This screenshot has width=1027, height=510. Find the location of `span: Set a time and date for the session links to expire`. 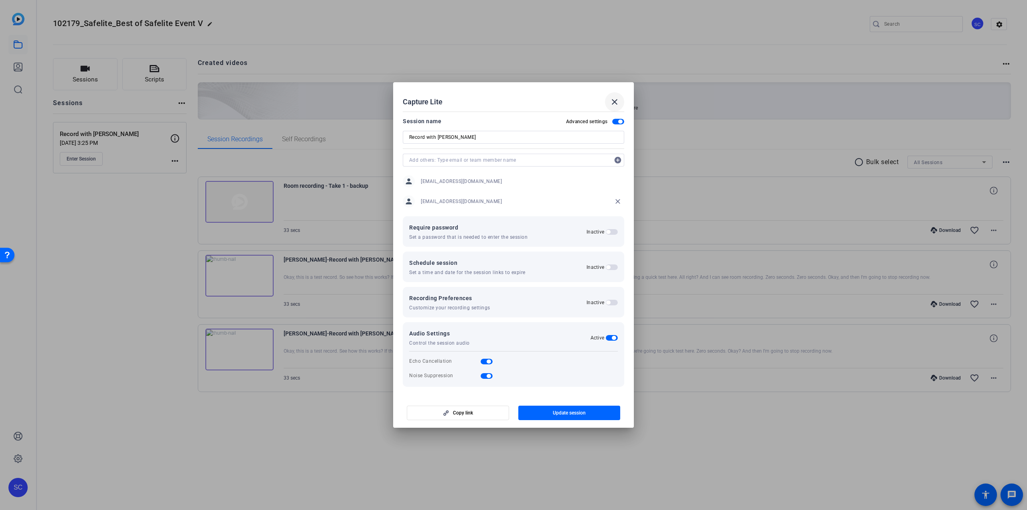

span: Set a time and date for the session links to expire is located at coordinates (468, 272).